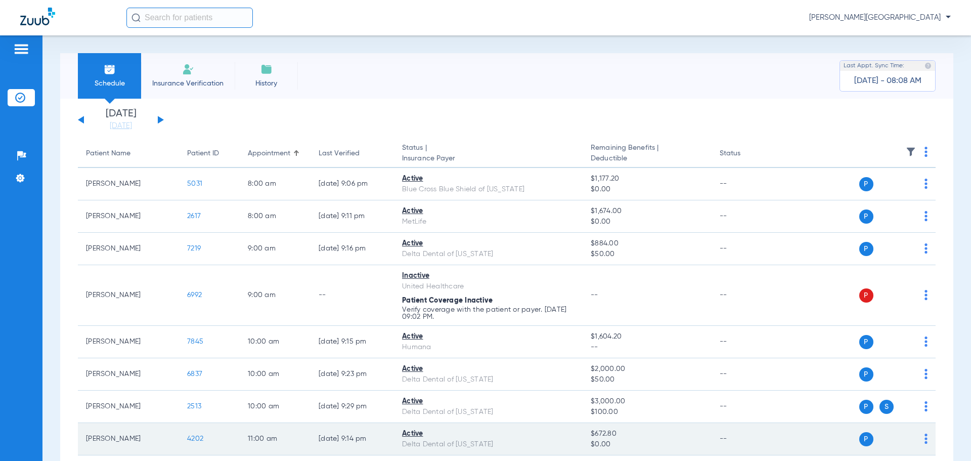 This screenshot has width=971, height=461. What do you see at coordinates (194, 248) in the screenshot?
I see `span: 7219` at bounding box center [194, 248].